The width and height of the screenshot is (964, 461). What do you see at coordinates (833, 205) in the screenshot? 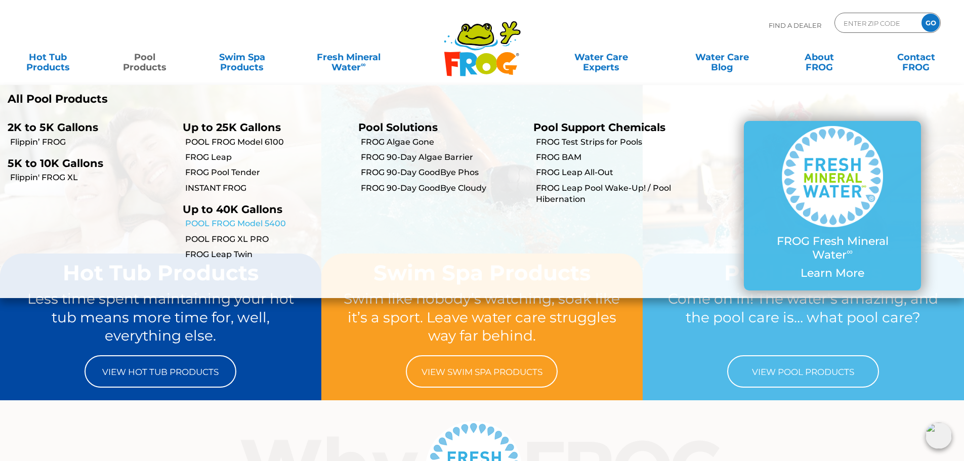
I see `a: FROG Fresh Mineral Water∞ Learn More` at bounding box center [833, 205].